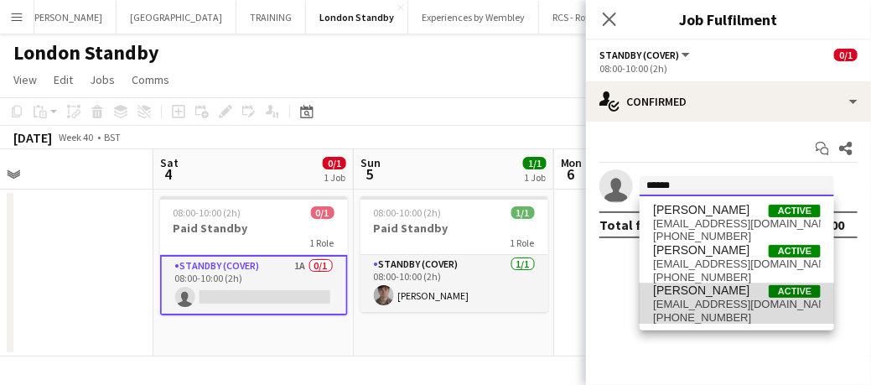 Image resolution: width=871 pixels, height=385 pixels. I want to click on button: TRAINING, so click(271, 17).